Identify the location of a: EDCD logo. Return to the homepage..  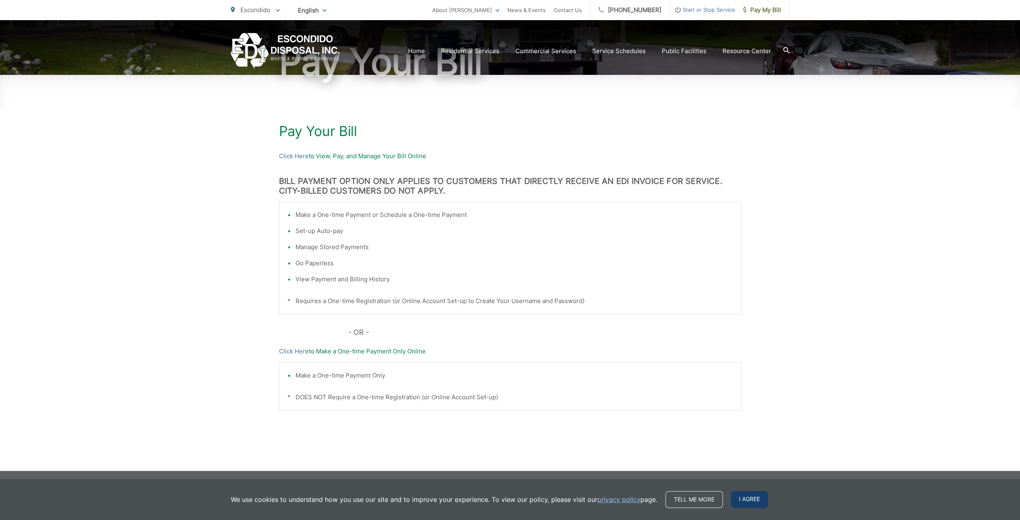
(285, 51).